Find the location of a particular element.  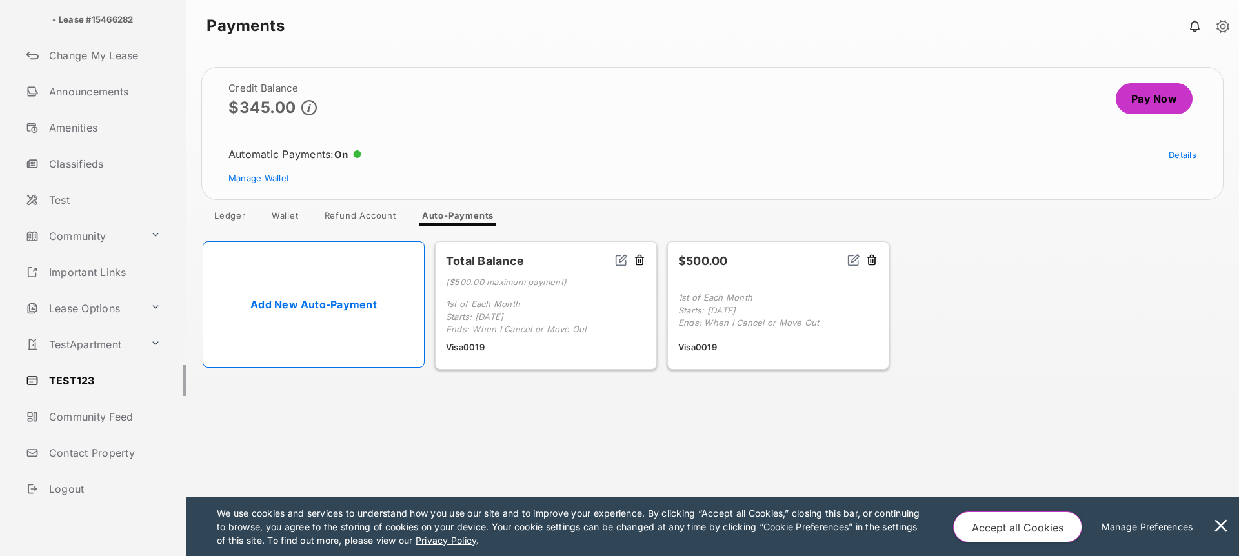

a: Lease Options is located at coordinates (83, 309).